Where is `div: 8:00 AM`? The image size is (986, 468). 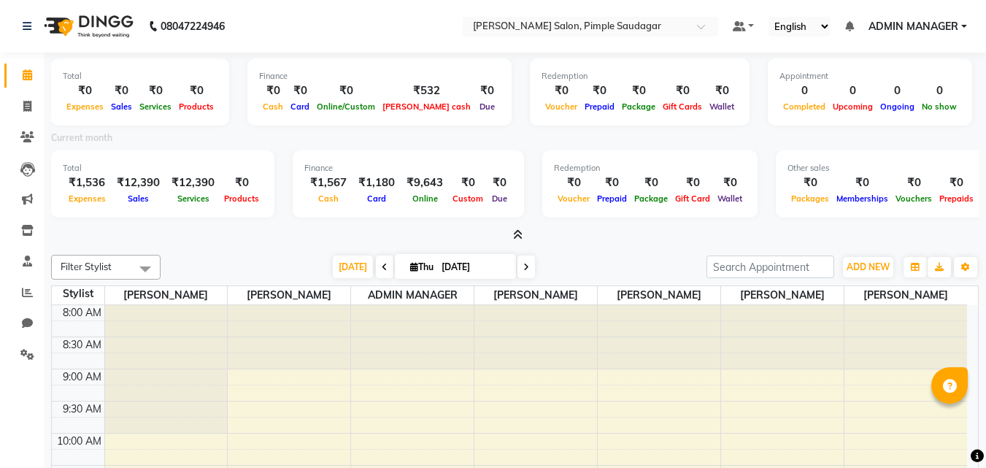
div: 8:00 AM is located at coordinates (82, 312).